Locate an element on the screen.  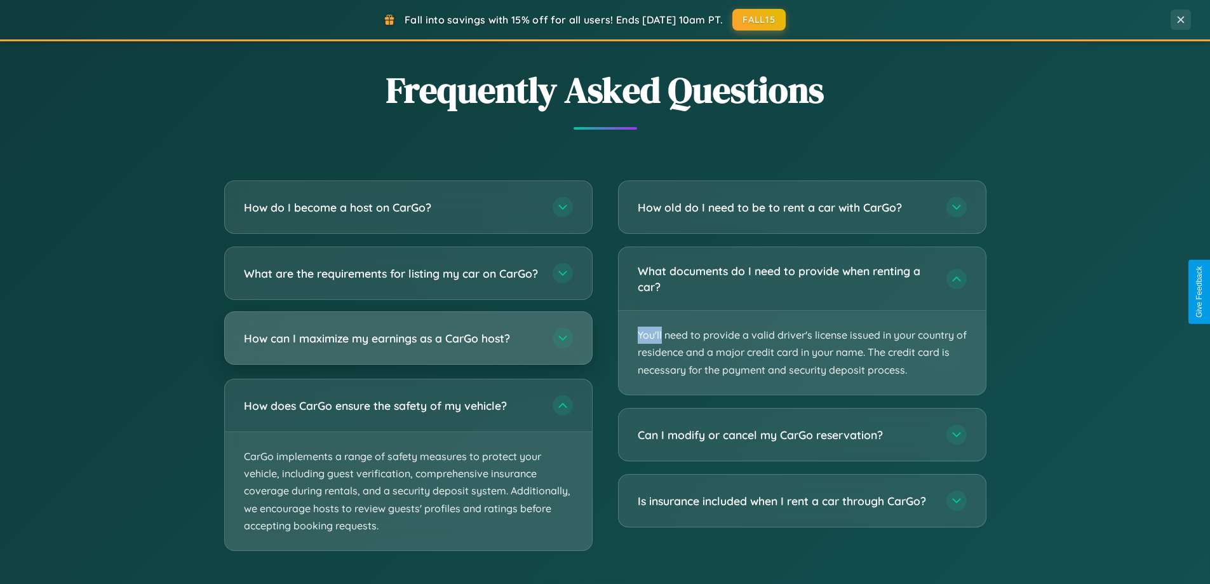
h3: How old do I need to be to rent a car with CarGo? is located at coordinates (786, 207).